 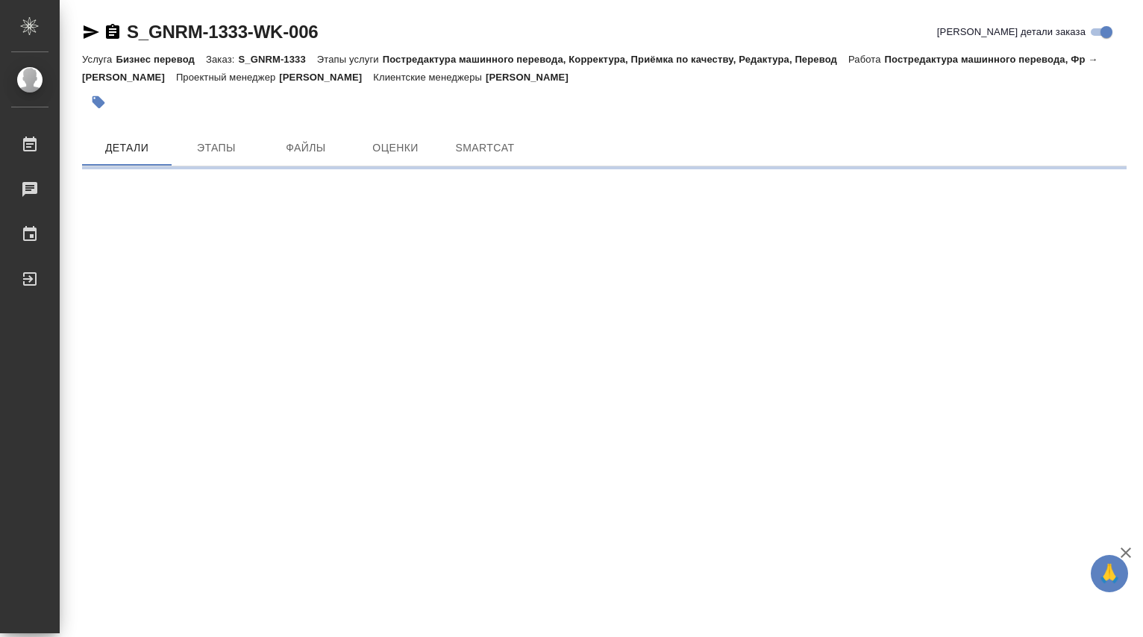 What do you see at coordinates (485, 148) in the screenshot?
I see `span: SmartCat` at bounding box center [485, 148].